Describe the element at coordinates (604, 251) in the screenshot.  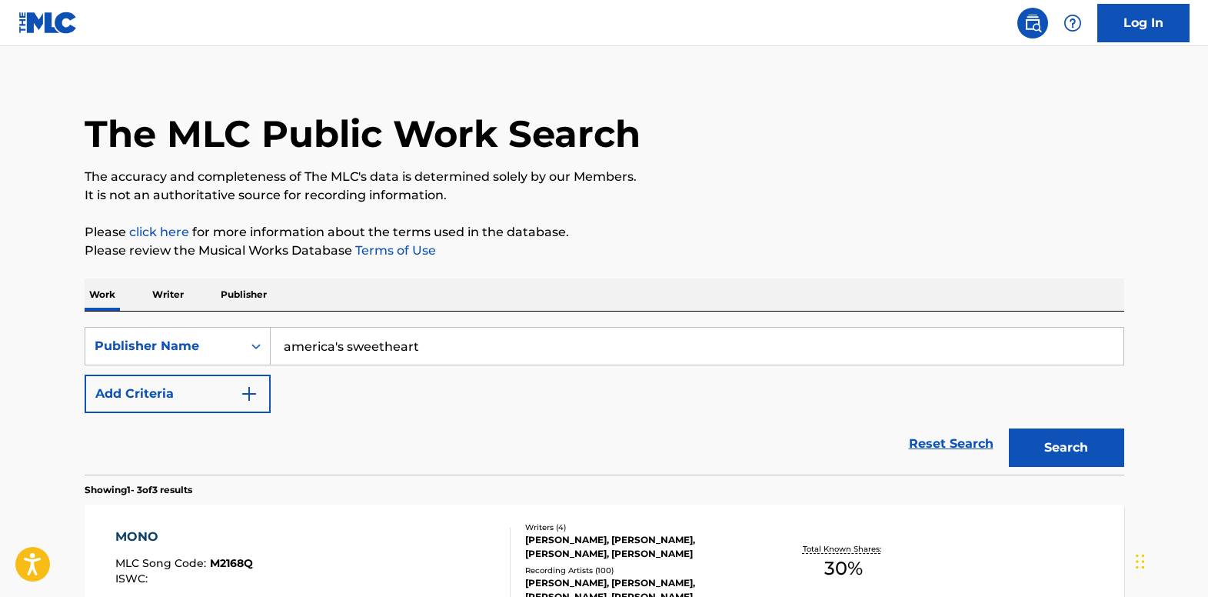
I see `p: Please review the Musical Works Database` at that location.